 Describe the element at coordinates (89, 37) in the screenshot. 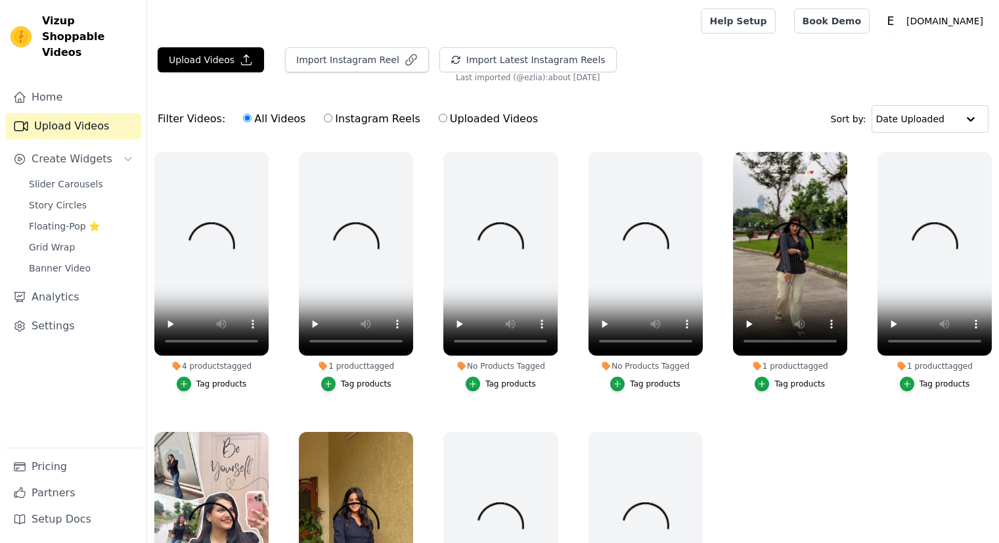

I see `span: Vizup Shoppable Videos` at that location.